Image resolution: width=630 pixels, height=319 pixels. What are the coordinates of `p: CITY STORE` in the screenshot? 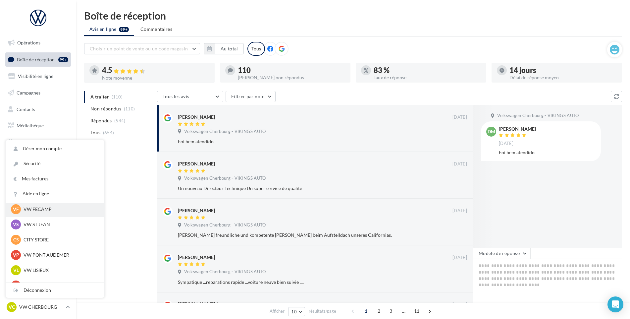 It's located at (60, 240).